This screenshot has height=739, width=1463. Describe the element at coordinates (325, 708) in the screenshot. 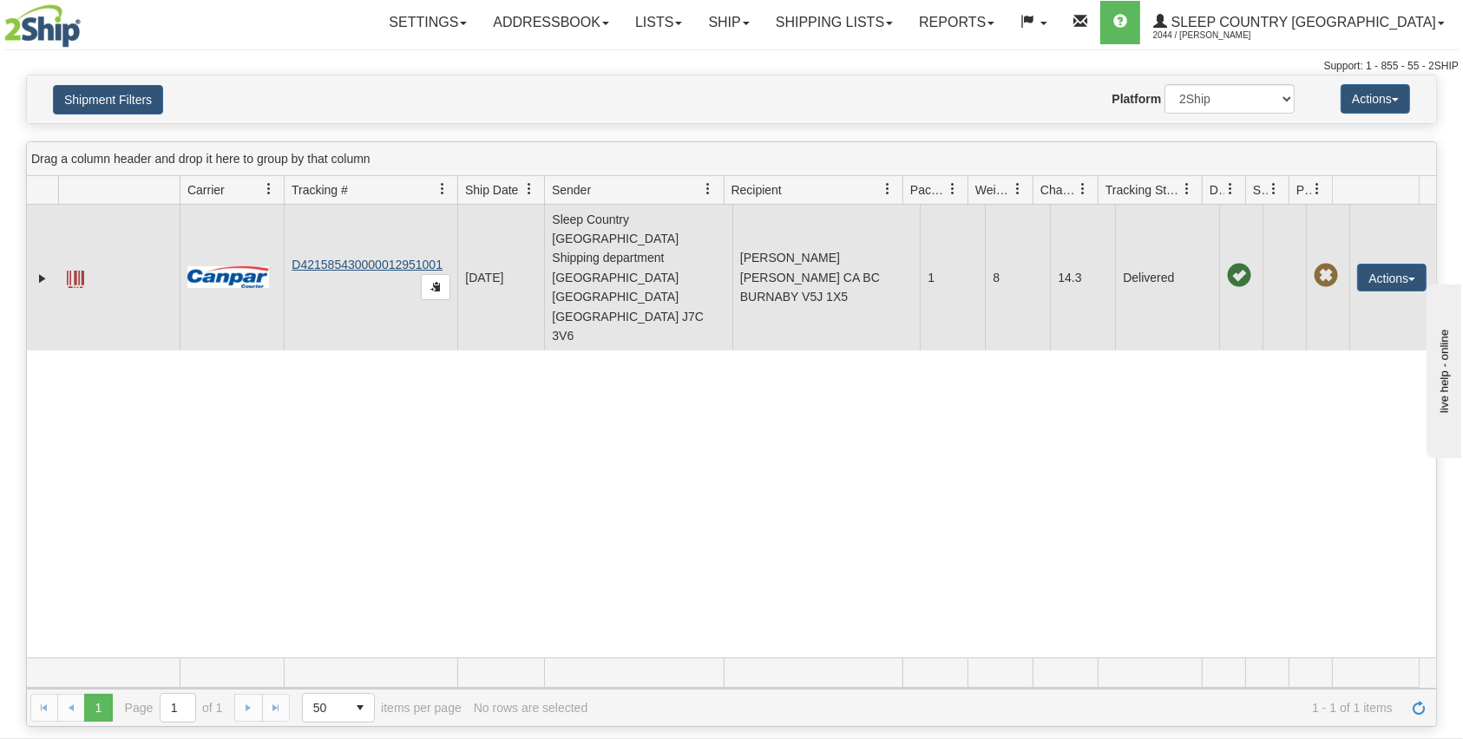

I see `span: 50` at that location.